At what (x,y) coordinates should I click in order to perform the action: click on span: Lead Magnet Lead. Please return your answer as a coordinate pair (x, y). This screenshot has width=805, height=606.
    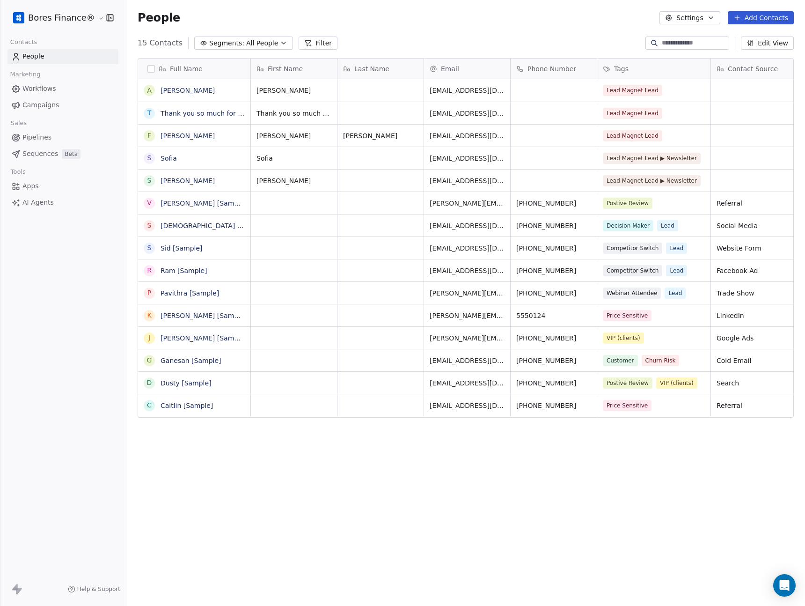
    Looking at the image, I should click on (633, 136).